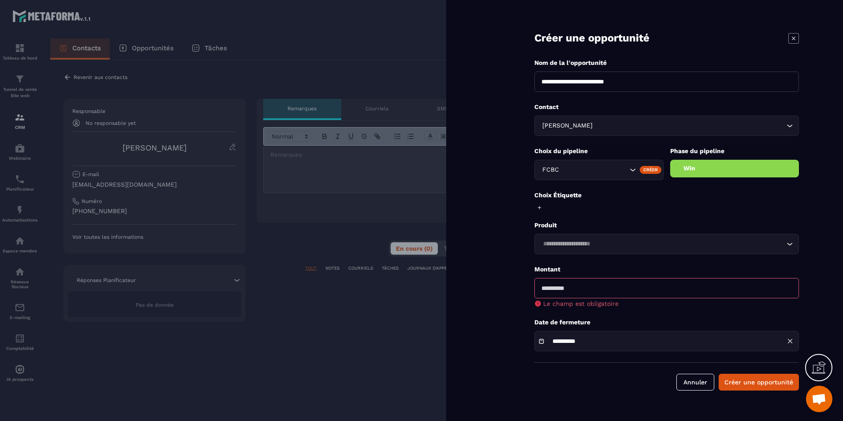 Image resolution: width=843 pixels, height=421 pixels. Describe the element at coordinates (735, 151) in the screenshot. I see `p: Phase du pipeline` at that location.